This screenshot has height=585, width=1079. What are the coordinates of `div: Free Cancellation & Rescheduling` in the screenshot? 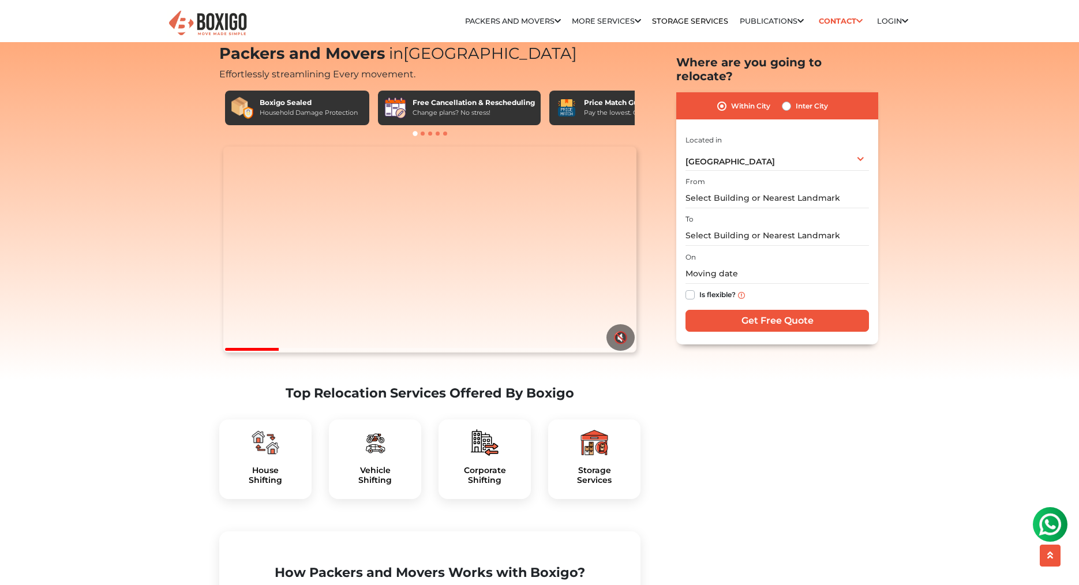 It's located at (474, 103).